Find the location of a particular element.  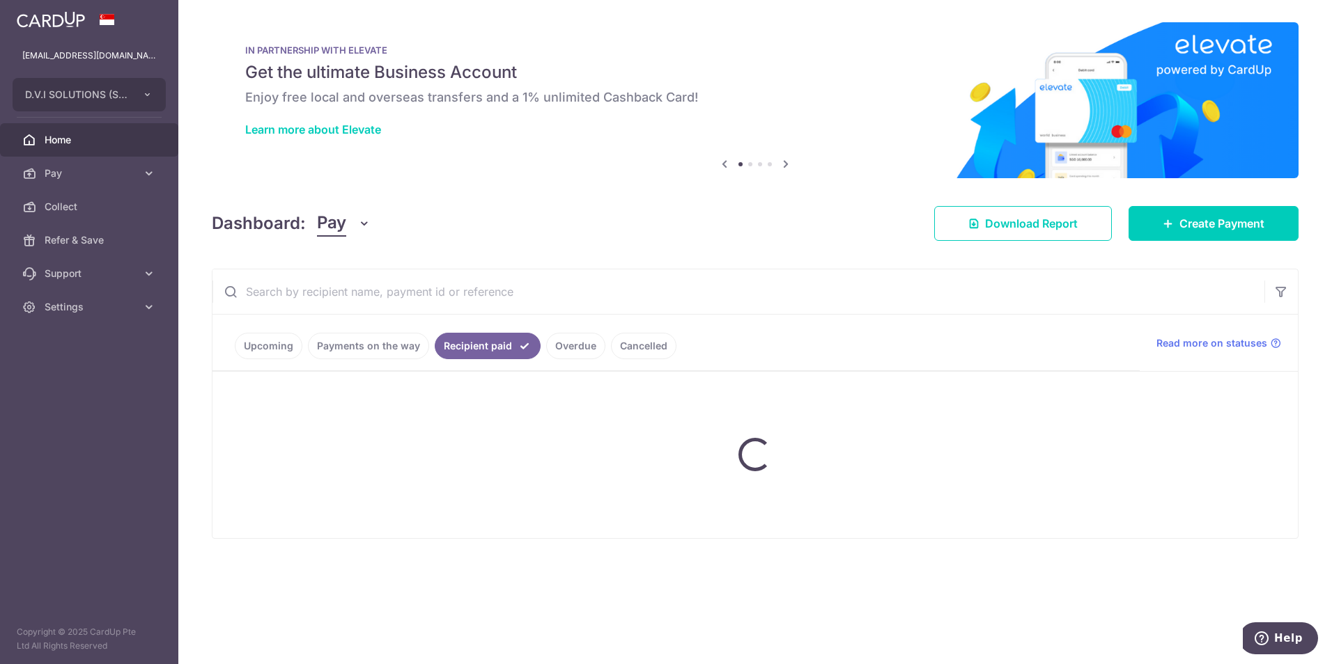

a: Recipient paid is located at coordinates (487, 346).